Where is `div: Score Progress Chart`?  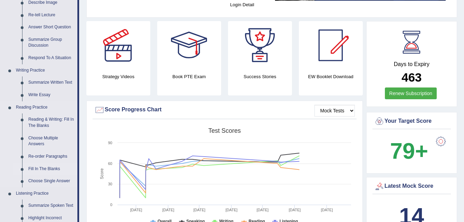
div: Score Progress Chart is located at coordinates (224, 110).